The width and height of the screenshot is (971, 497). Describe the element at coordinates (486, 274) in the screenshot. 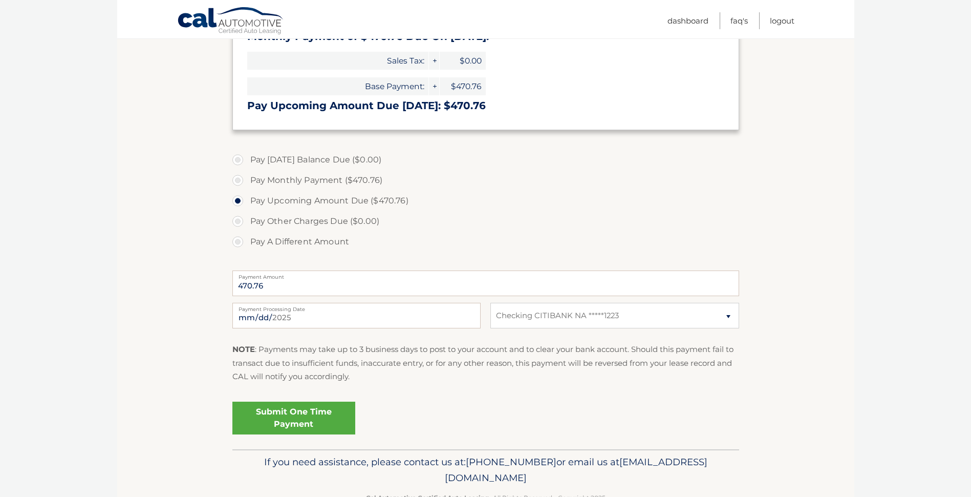

I see `label: Payment Amount` at that location.